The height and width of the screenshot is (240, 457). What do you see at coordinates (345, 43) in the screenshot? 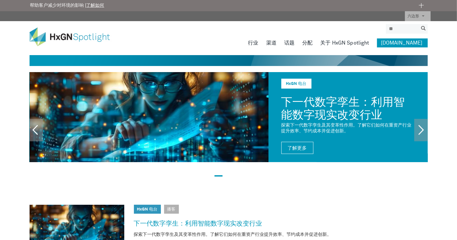
I see `font: 关于 HxGN Spotlight` at bounding box center [345, 43].